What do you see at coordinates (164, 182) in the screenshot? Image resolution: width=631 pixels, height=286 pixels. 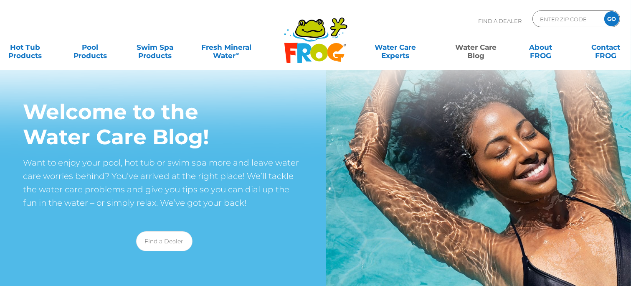 I see `p: Want to enjoy your pool, hot tub or swim spa more and leave water care worries behind? You’ve arr...` at bounding box center [164, 182].